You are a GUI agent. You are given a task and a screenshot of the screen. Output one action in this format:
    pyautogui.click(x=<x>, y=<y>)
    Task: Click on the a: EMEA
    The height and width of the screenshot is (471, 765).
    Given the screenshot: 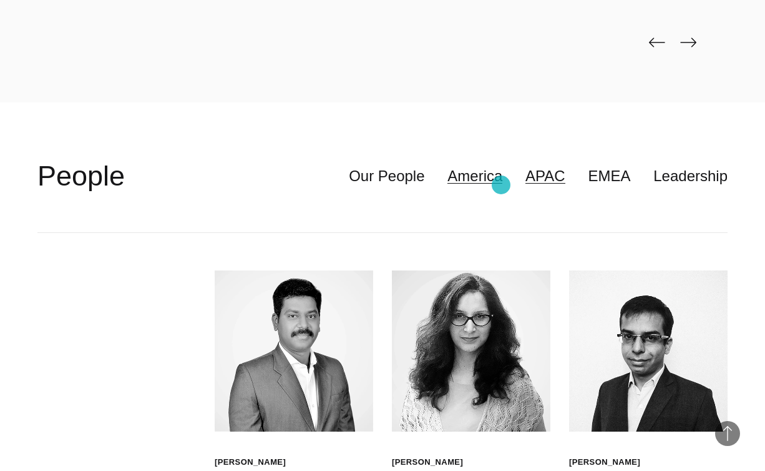 What is the action you would take?
    pyautogui.click(x=609, y=176)
    